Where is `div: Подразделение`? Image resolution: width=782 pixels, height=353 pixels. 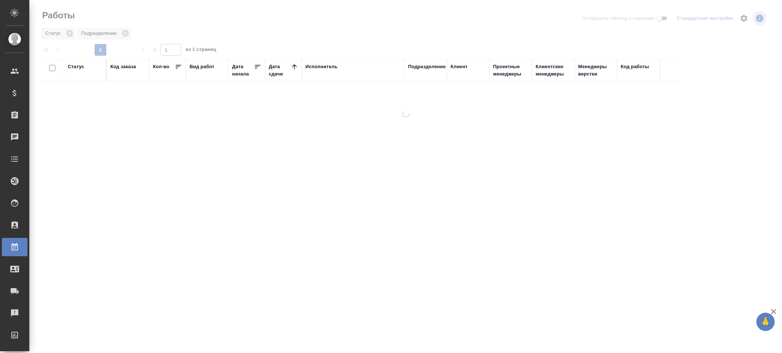
div: Подразделение is located at coordinates (426, 67).